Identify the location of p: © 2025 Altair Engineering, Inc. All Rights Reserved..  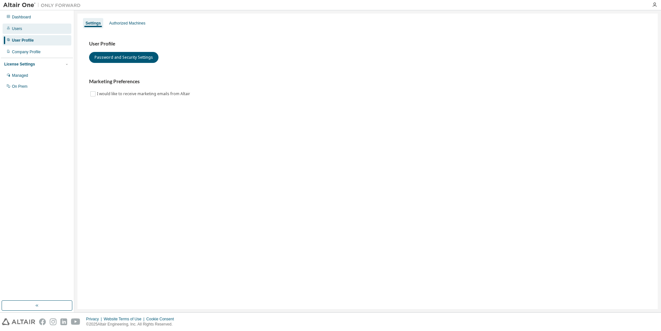
(132, 324).